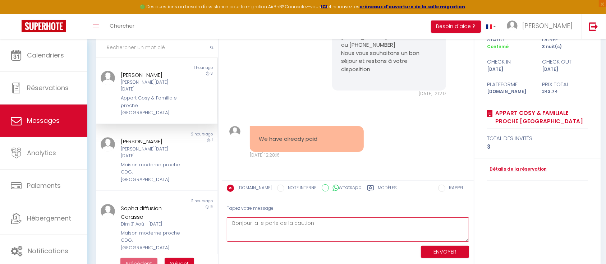  What do you see at coordinates (211, 207) in the screenshot?
I see `span: 9` at bounding box center [211, 207].